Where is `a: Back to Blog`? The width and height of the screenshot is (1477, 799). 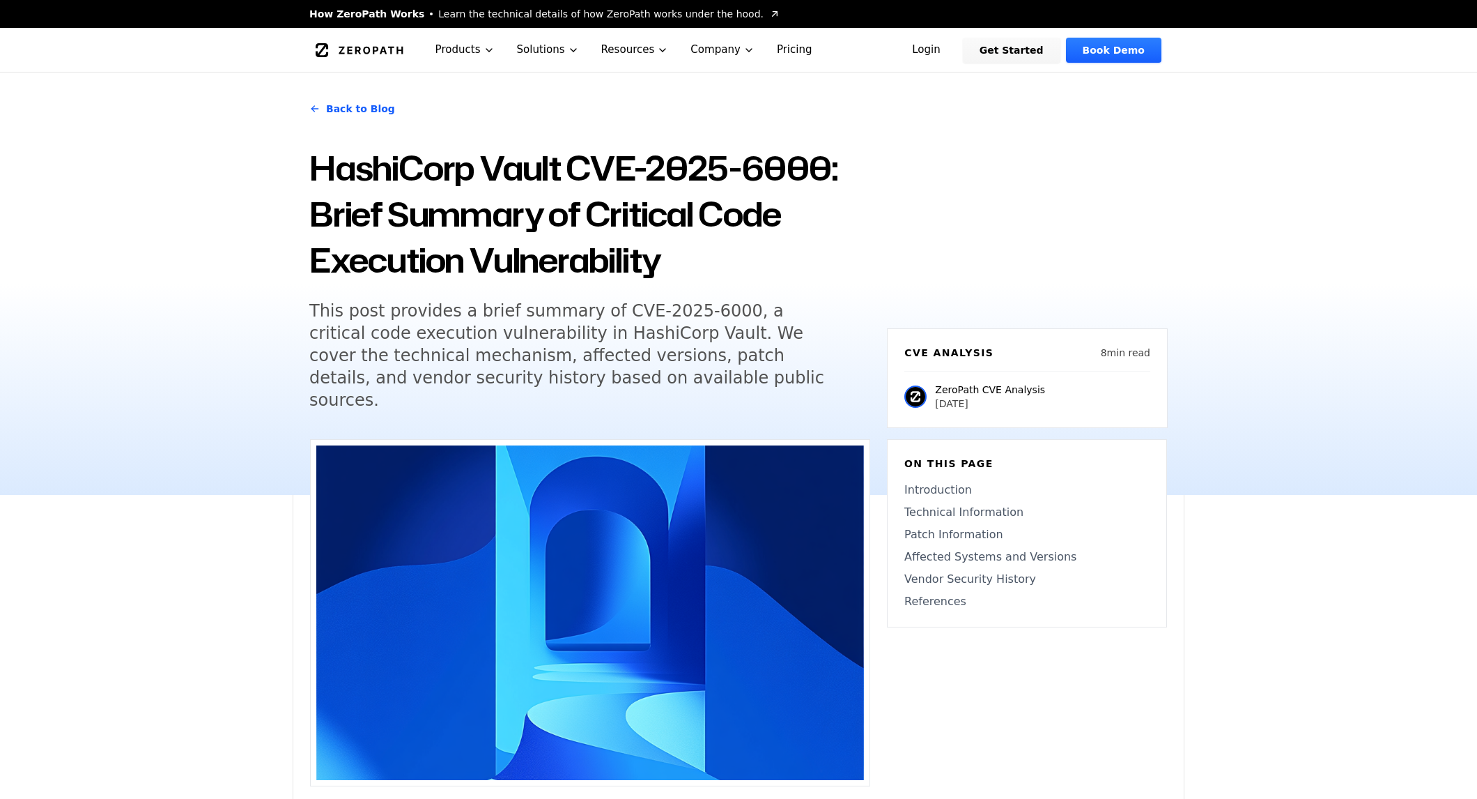
a: Back to Blog is located at coordinates (352, 109).